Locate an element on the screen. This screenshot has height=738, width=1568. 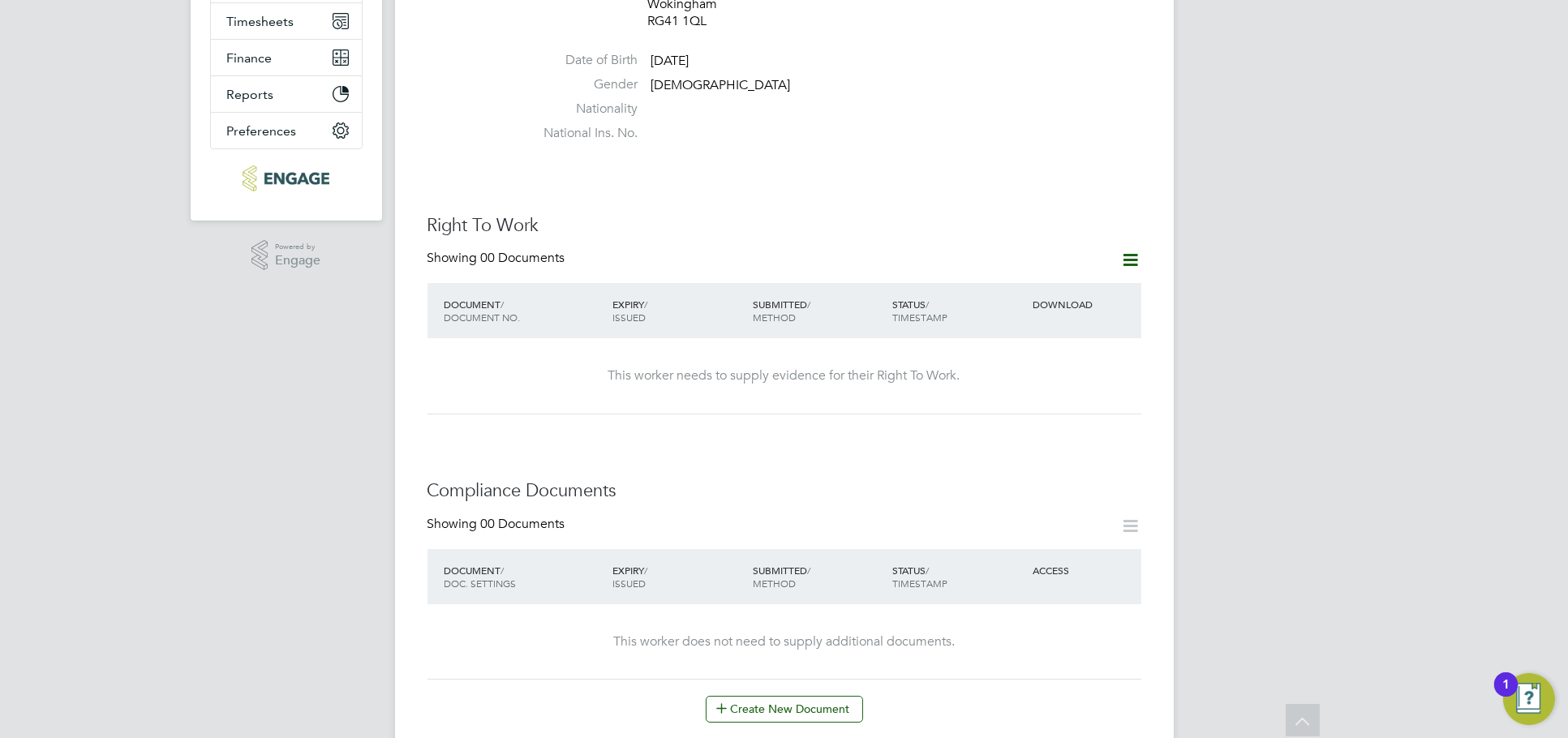
button: Finance is located at coordinates (286, 58).